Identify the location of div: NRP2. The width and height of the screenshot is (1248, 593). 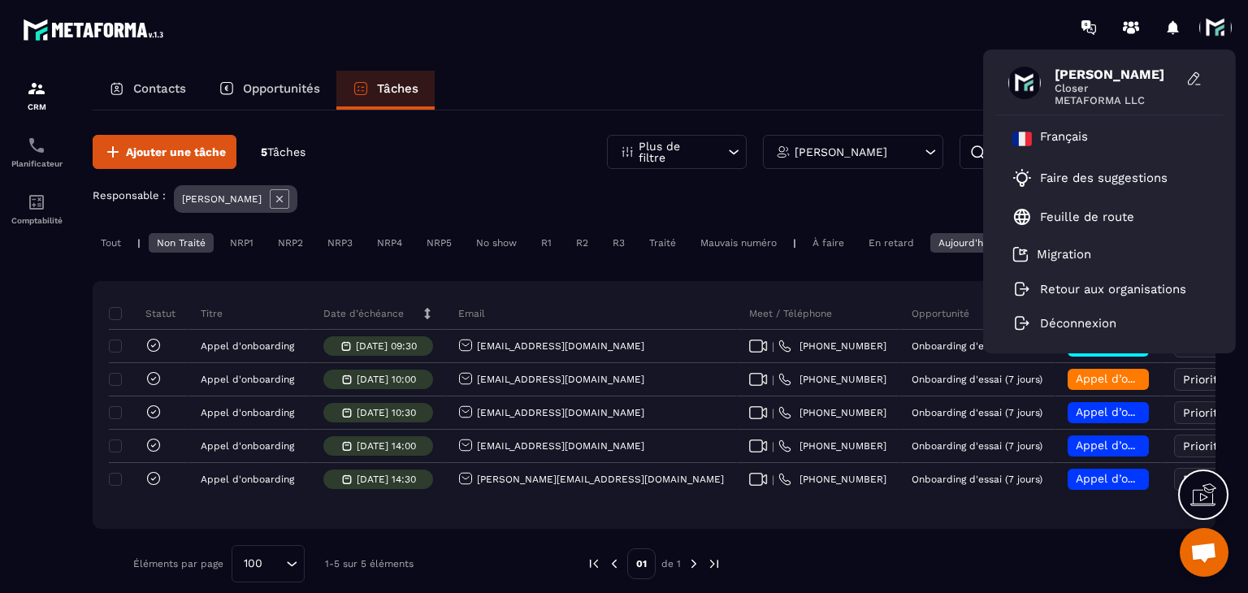
(290, 243).